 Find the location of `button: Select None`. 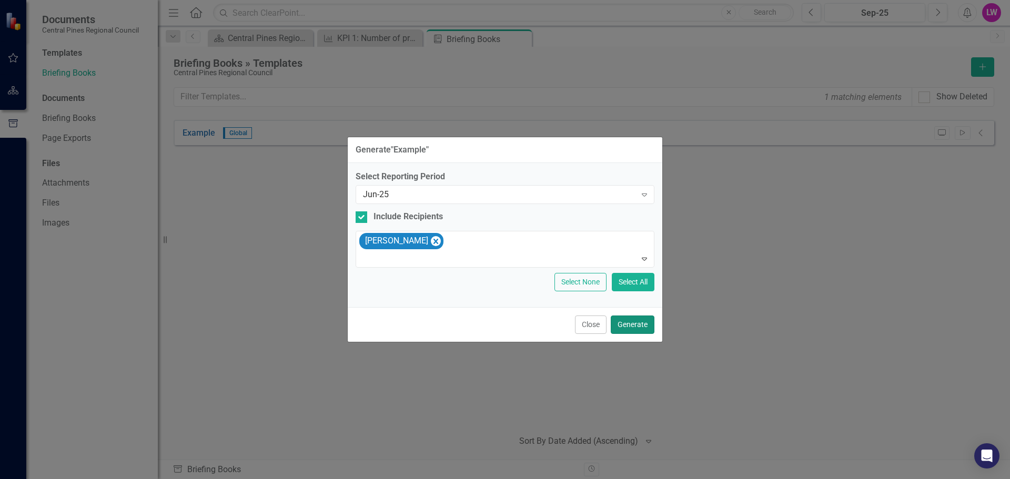

button: Select None is located at coordinates (580, 282).